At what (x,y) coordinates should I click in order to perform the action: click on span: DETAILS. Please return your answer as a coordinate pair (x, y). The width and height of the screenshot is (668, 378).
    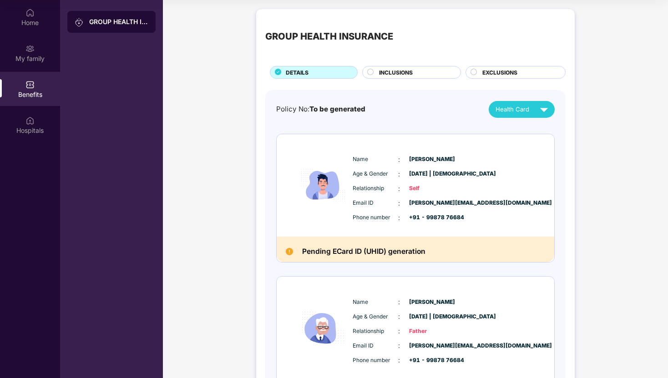
    Looking at the image, I should click on (297, 72).